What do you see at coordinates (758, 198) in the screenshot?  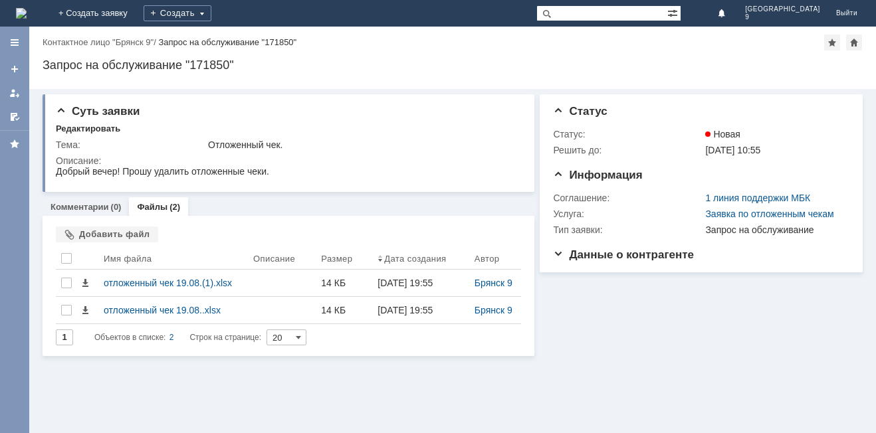 I see `a: 1 линия поддержки МБК` at bounding box center [758, 198].